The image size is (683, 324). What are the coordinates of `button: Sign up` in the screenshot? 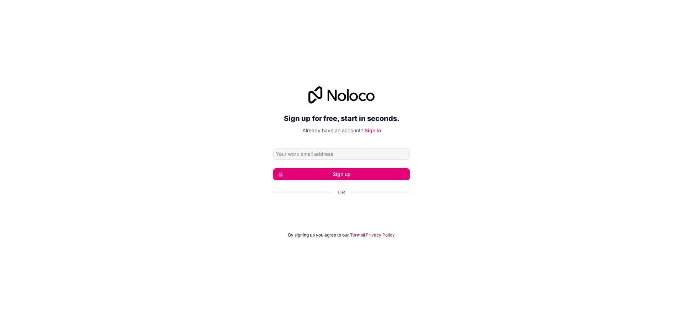 It's located at (342, 174).